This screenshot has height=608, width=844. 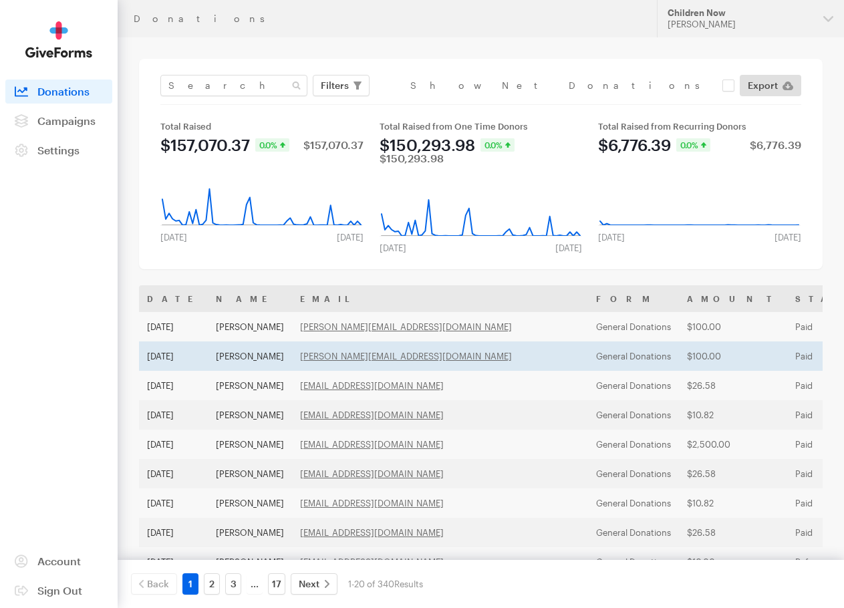 I want to click on th: Form, so click(x=633, y=299).